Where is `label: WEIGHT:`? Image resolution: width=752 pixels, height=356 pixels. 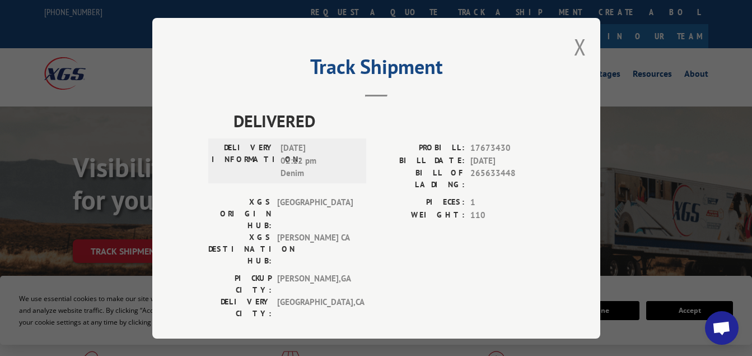 label: WEIGHT: is located at coordinates (420, 214).